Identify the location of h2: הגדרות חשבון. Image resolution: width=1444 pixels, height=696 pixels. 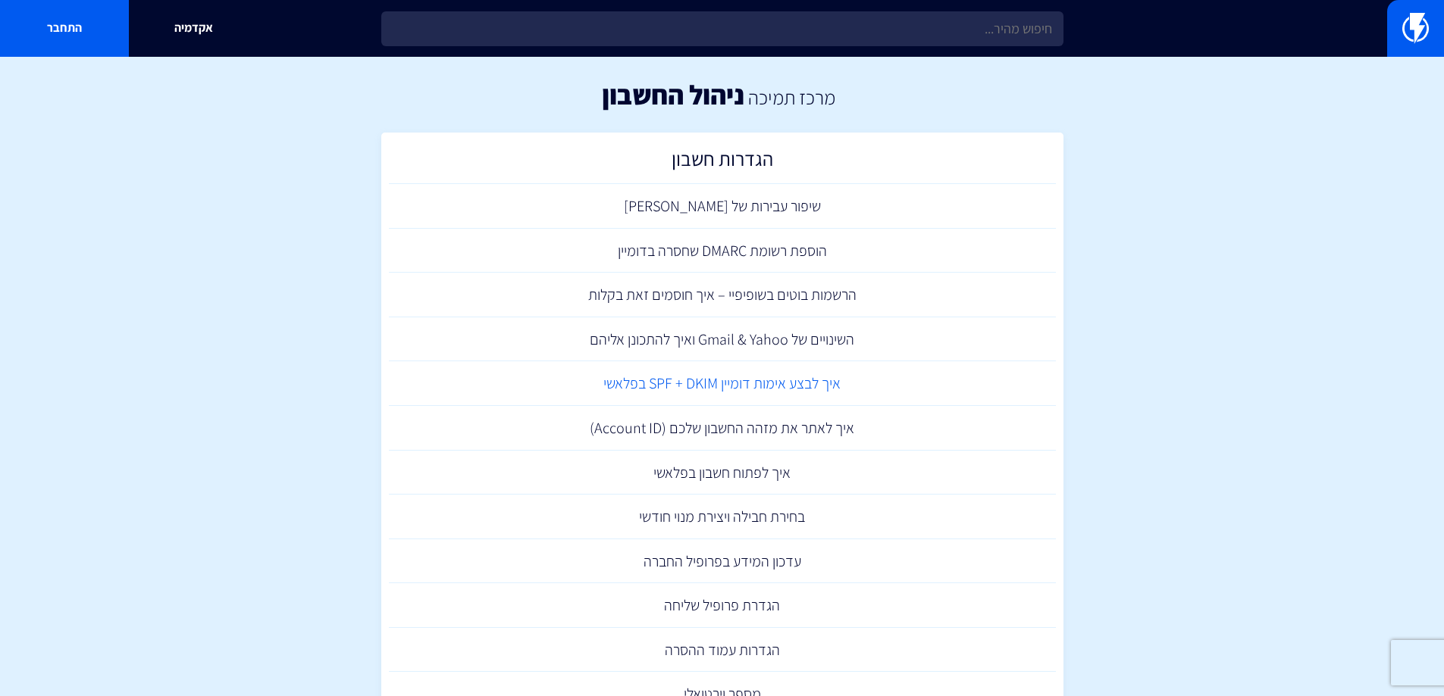
(722, 162).